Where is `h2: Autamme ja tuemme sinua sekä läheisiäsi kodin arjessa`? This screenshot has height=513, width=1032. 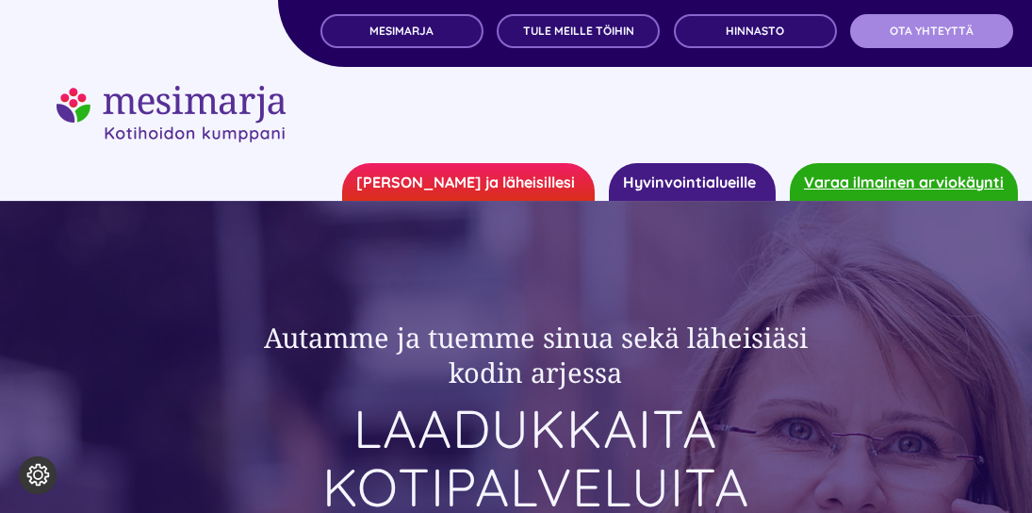 h2: Autamme ja tuemme sinua sekä läheisiäsi kodin arjessa is located at coordinates (536, 355).